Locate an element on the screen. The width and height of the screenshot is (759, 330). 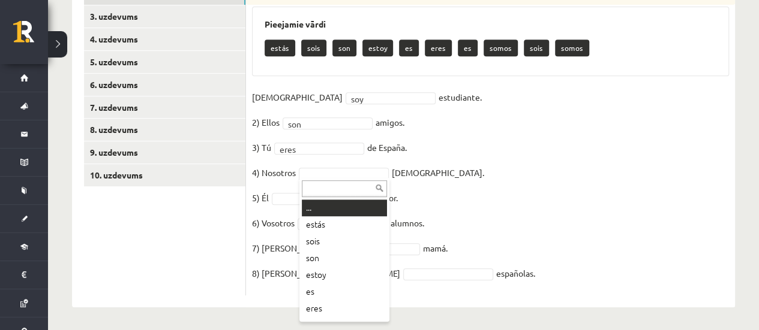
div: es is located at coordinates (344, 292).